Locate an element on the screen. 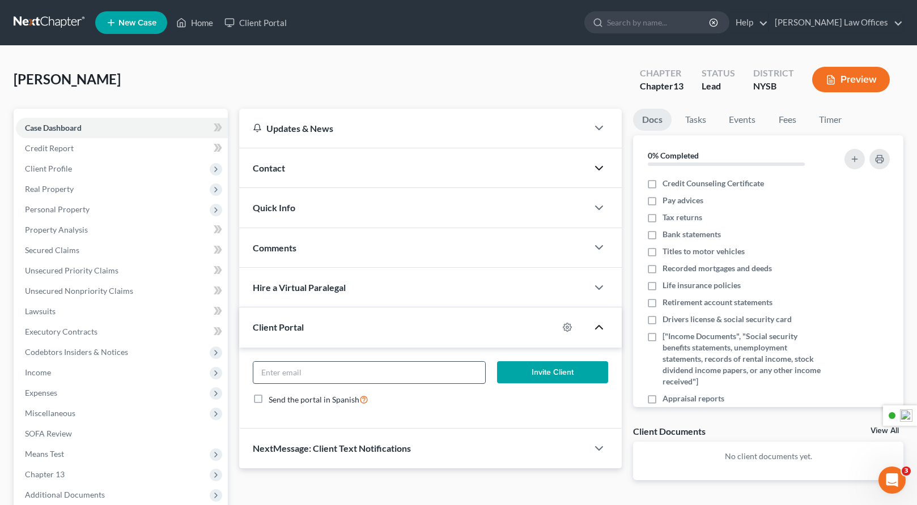  a: Unsecured Nonpriority Claims is located at coordinates (122, 291).